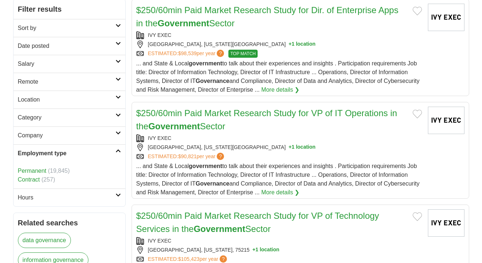 Image resolution: width=482 pixels, height=263 pixels. Describe the element at coordinates (66, 118) in the screenshot. I see `h2: Category` at that location.